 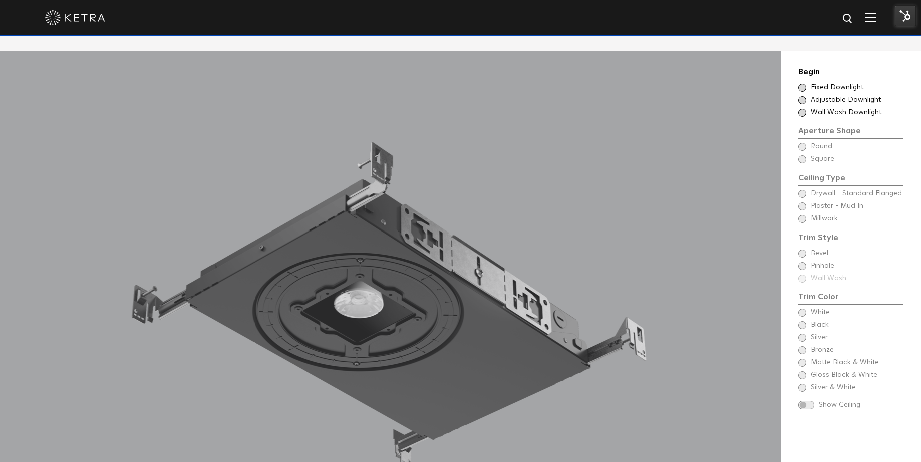 I want to click on span: Fixed Downlight, so click(x=857, y=88).